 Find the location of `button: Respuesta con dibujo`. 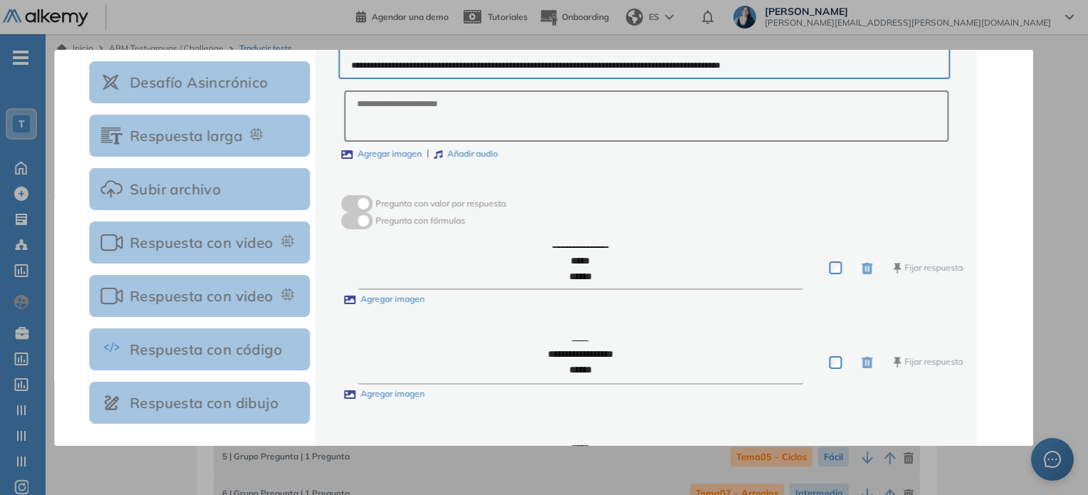

button: Respuesta con dibujo is located at coordinates (199, 402).